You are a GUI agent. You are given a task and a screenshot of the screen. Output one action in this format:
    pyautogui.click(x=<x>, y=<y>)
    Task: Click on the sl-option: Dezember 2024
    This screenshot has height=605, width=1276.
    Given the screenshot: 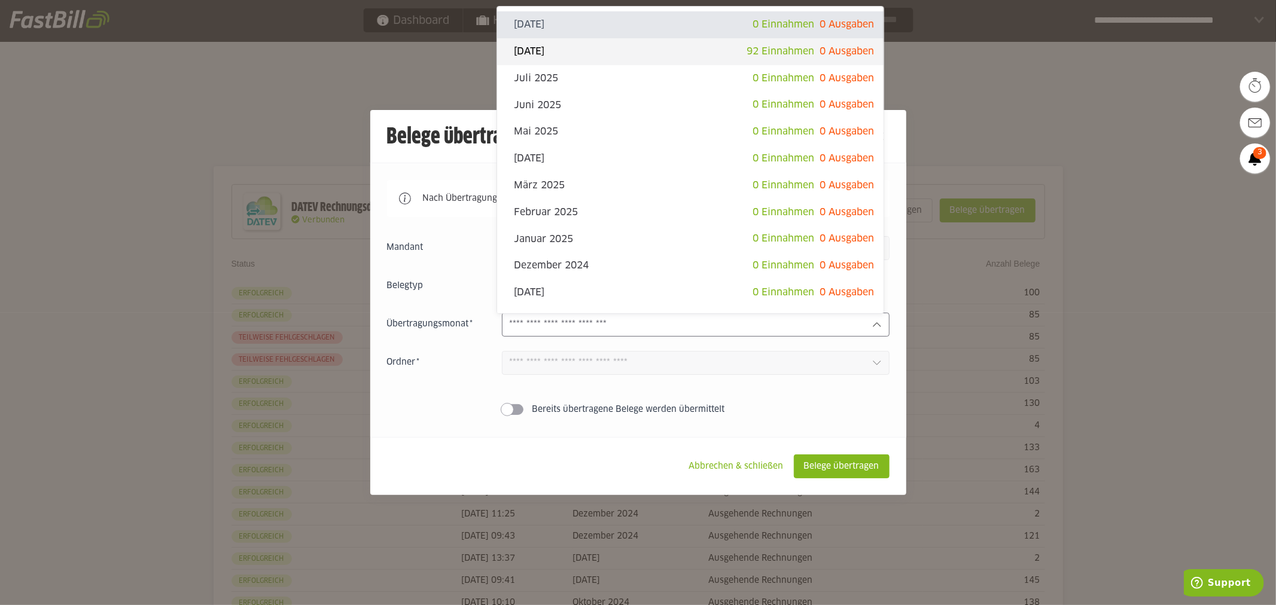 What is the action you would take?
    pyautogui.click(x=690, y=266)
    